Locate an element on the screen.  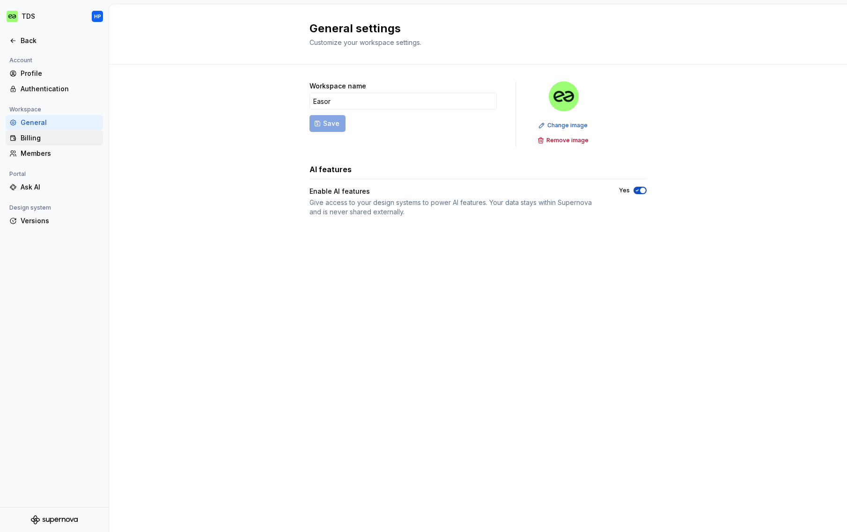
button: Remove image is located at coordinates (564, 140).